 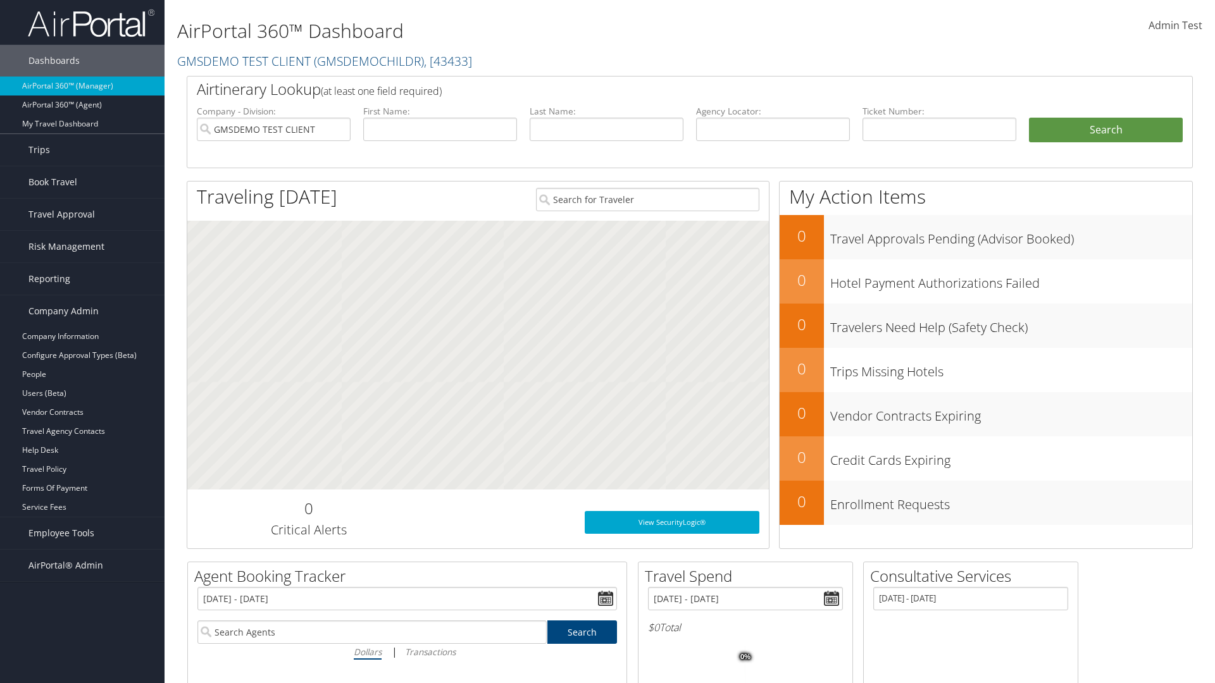 What do you see at coordinates (745, 628) in the screenshot?
I see `h6: Total` at bounding box center [745, 628].